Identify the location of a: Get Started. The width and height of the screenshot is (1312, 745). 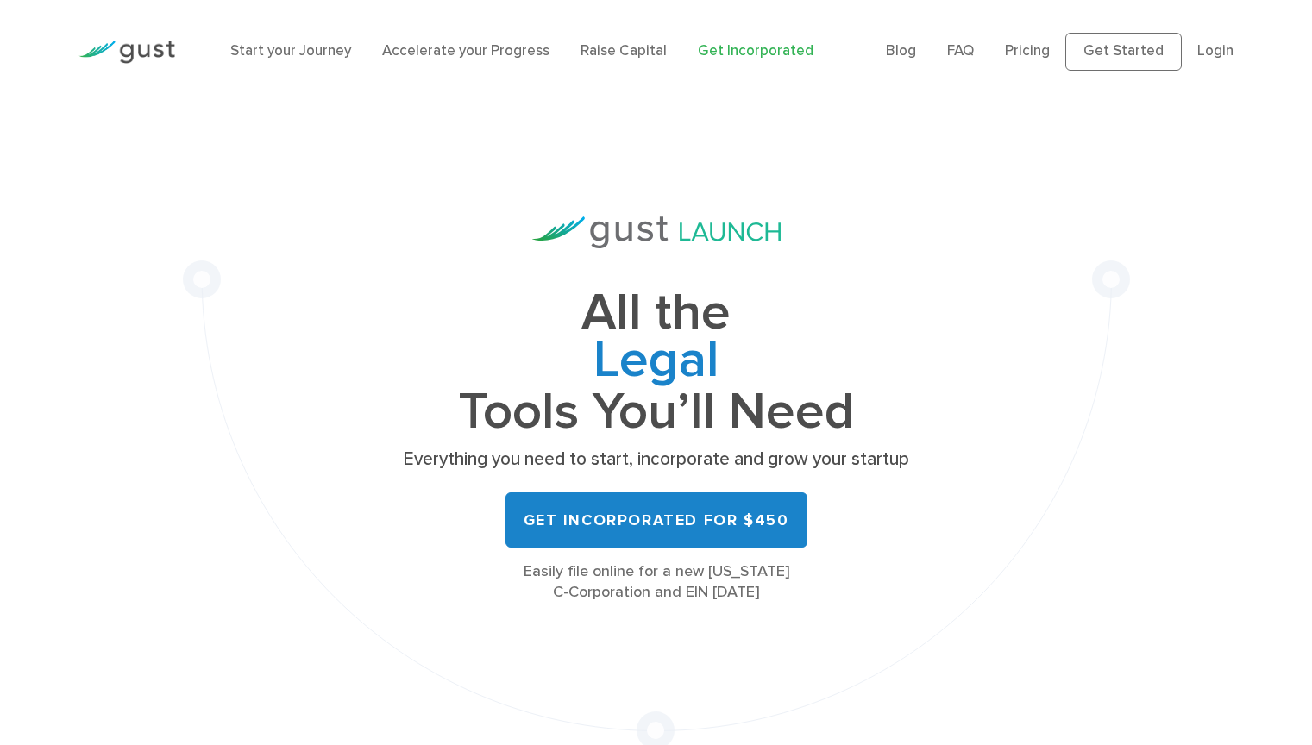
(1123, 52).